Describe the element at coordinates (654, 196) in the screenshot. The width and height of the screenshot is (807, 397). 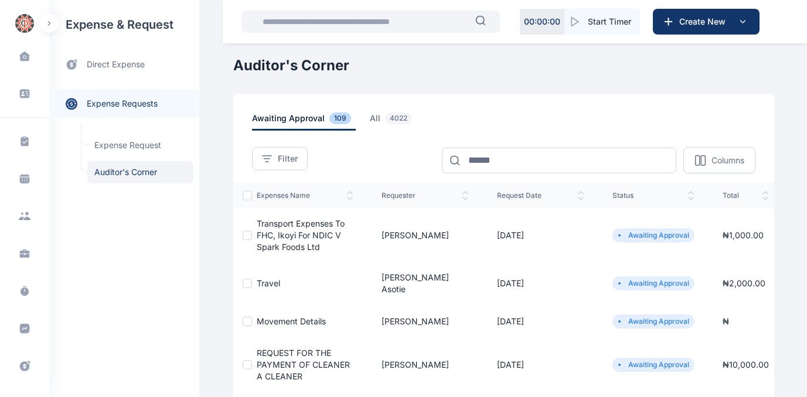
I see `span: status` at that location.